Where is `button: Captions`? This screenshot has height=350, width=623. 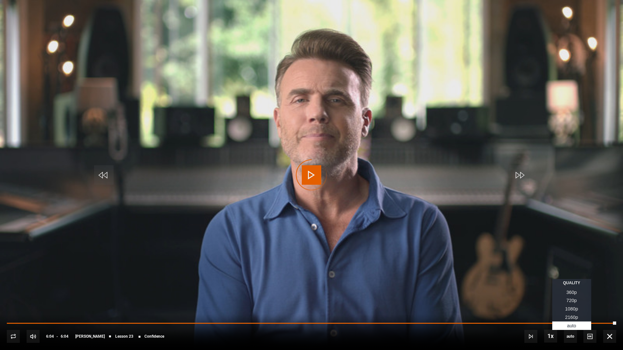 button: Captions is located at coordinates (590, 337).